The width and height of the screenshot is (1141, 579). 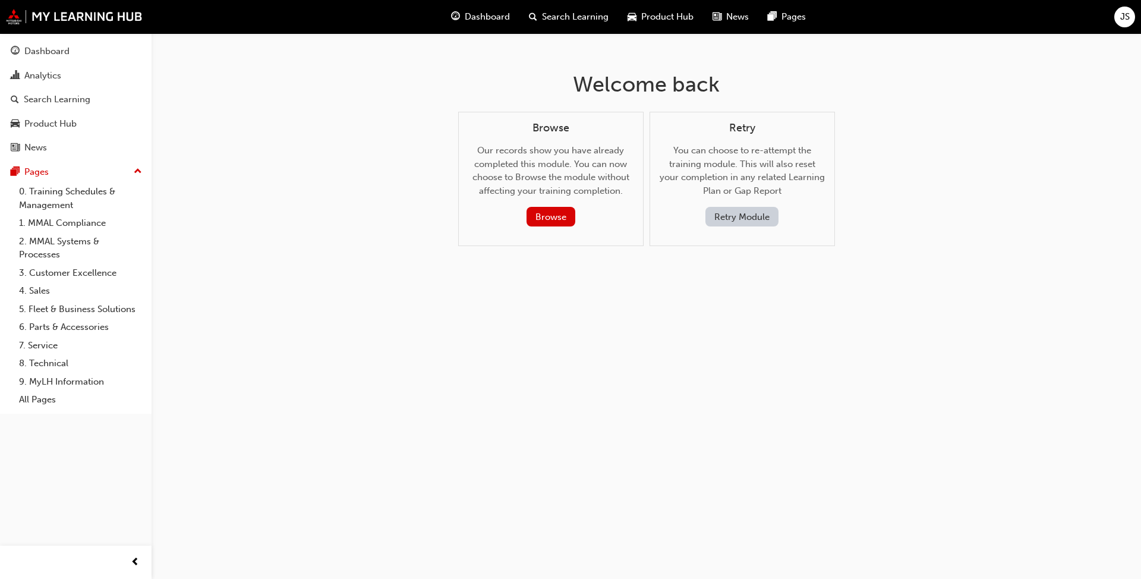 What do you see at coordinates (787, 17) in the screenshot?
I see `a: pages-iconPages` at bounding box center [787, 17].